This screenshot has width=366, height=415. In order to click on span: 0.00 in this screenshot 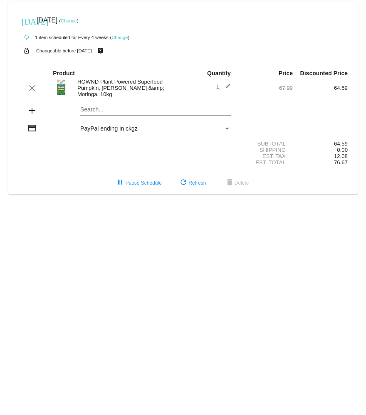, I will do `click(342, 150)`.